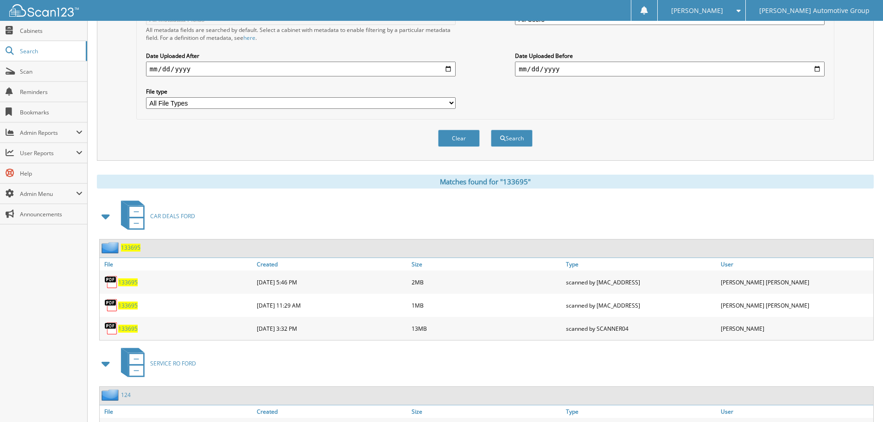 This screenshot has width=883, height=422. What do you see at coordinates (301, 69) in the screenshot?
I see `input: start` at bounding box center [301, 69].